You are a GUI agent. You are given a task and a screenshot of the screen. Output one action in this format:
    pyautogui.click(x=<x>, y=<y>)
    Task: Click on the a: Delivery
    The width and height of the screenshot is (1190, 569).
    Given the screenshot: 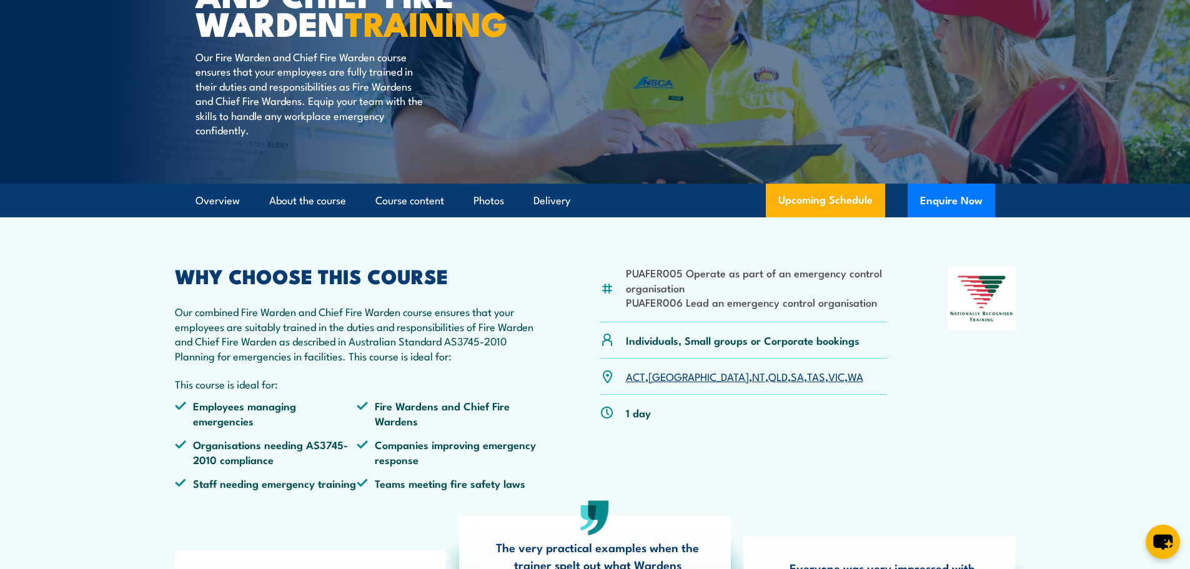 What is the action you would take?
    pyautogui.click(x=552, y=201)
    